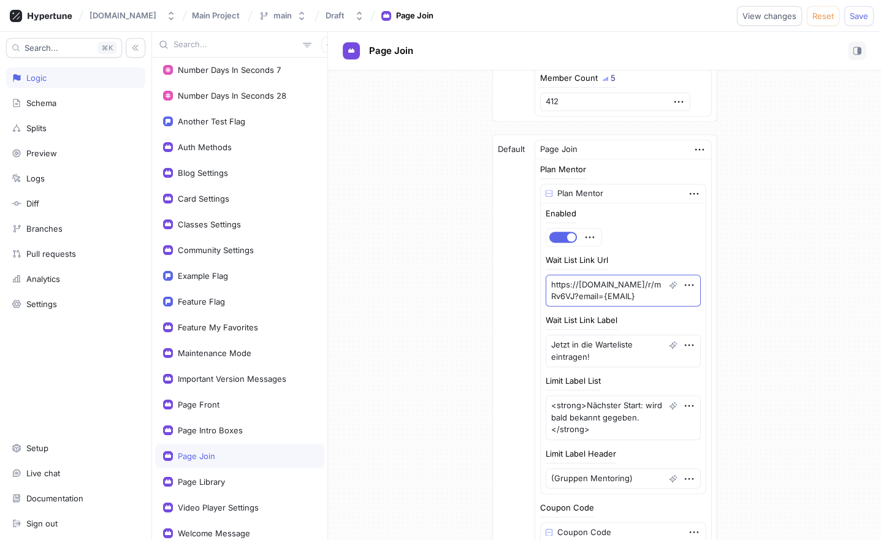  Describe the element at coordinates (859, 16) in the screenshot. I see `span: Save` at that location.